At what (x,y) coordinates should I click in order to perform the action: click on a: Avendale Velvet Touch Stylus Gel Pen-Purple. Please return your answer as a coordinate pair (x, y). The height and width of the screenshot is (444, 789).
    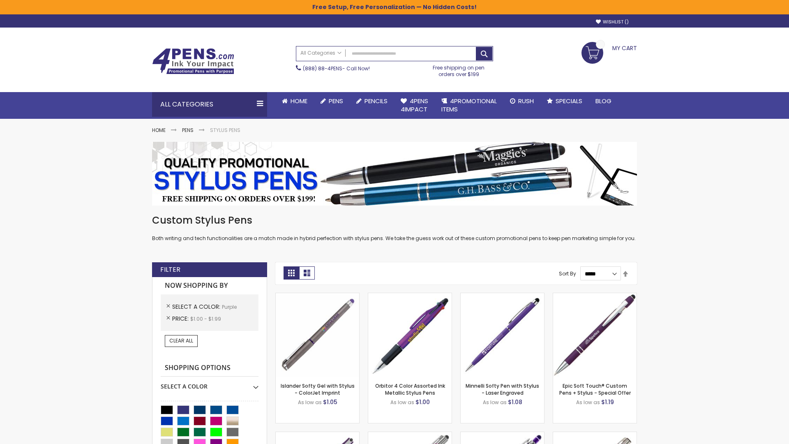
    Looking at the image, I should click on (317, 435).